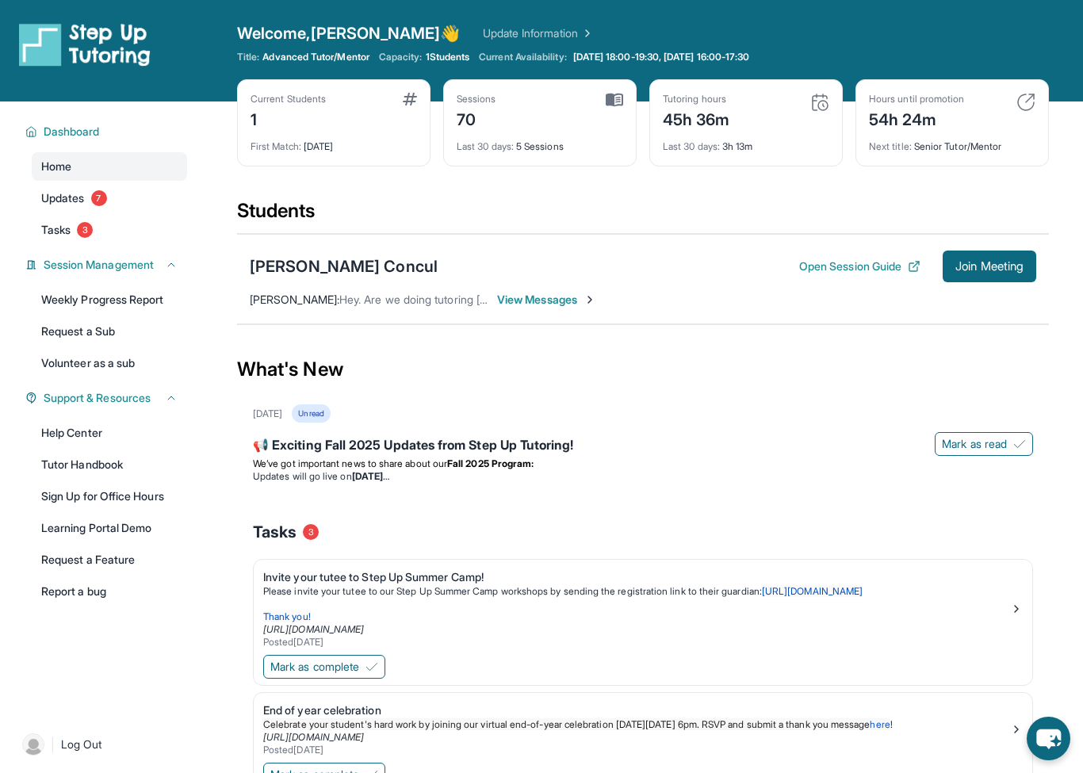 This screenshot has width=1083, height=773. What do you see at coordinates (637, 710) in the screenshot?
I see `div: End of year celebration` at bounding box center [637, 710].